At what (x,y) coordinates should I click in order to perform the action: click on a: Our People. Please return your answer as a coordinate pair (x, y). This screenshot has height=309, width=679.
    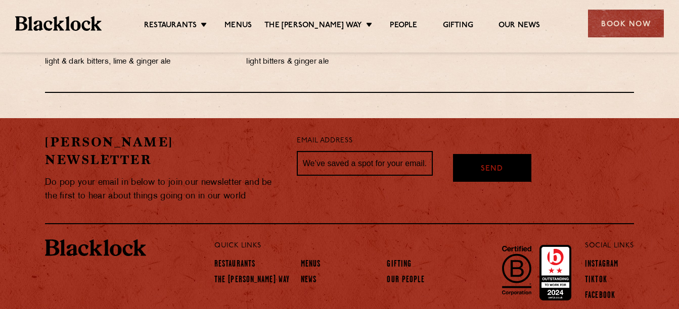
    Looking at the image, I should click on (405, 281).